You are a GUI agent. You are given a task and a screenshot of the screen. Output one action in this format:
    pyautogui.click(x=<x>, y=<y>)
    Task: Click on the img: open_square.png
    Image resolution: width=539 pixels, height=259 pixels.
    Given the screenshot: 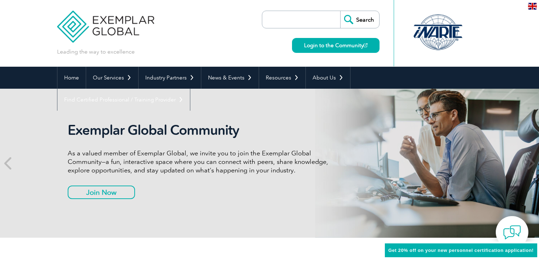 What is the action you would take?
    pyautogui.click(x=365, y=45)
    